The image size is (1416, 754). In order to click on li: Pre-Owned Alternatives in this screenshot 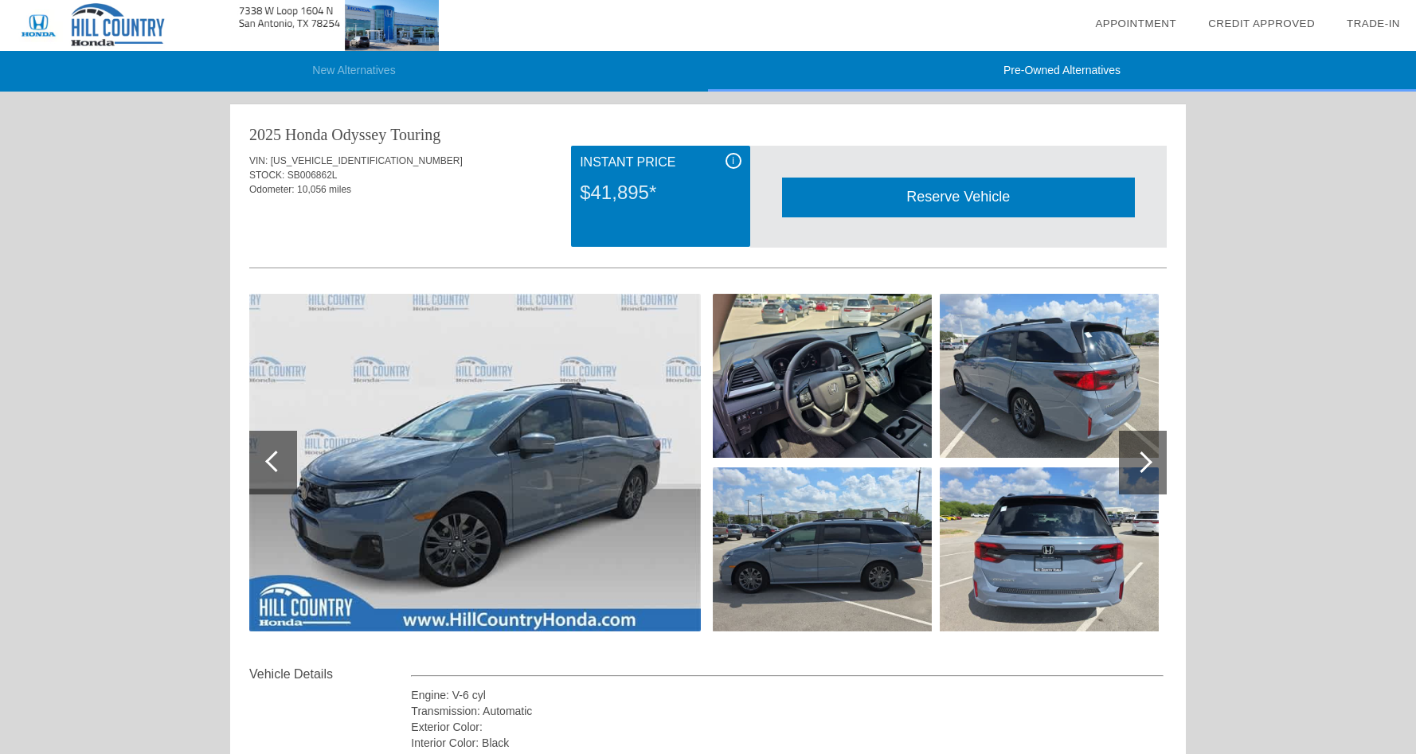, I will do `click(1062, 71)`.